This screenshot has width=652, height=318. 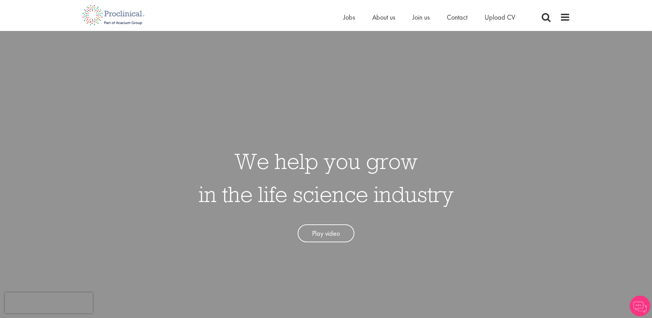 What do you see at coordinates (326, 177) in the screenshot?
I see `h1: We help you grow in the life science industry` at bounding box center [326, 177].